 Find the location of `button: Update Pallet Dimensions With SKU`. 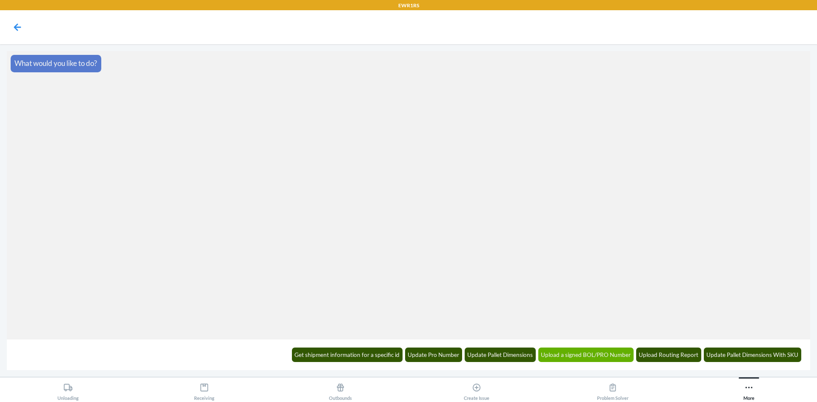

button: Update Pallet Dimensions With SKU is located at coordinates (753, 355).